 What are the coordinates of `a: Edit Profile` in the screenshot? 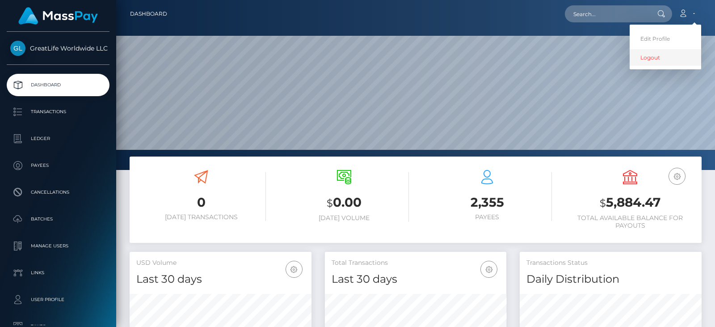 It's located at (665, 38).